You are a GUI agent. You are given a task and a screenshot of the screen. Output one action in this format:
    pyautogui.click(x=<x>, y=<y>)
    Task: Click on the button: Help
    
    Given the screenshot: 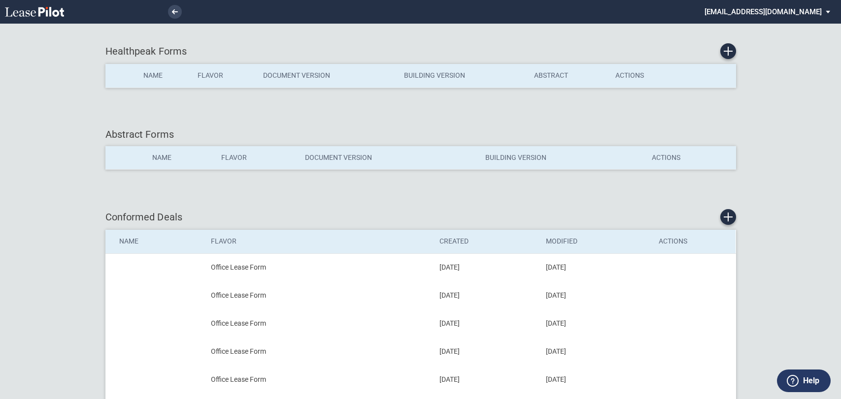 What is the action you would take?
    pyautogui.click(x=803, y=381)
    